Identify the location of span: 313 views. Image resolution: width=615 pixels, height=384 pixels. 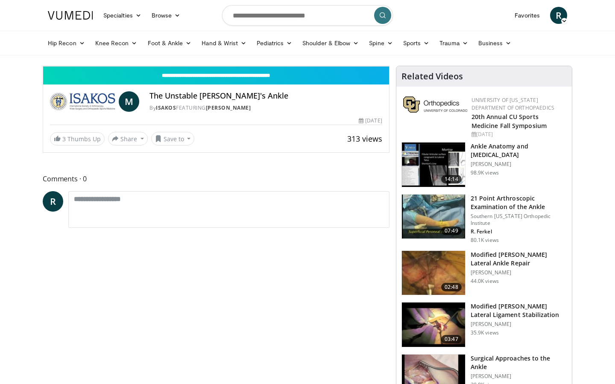
(365, 139).